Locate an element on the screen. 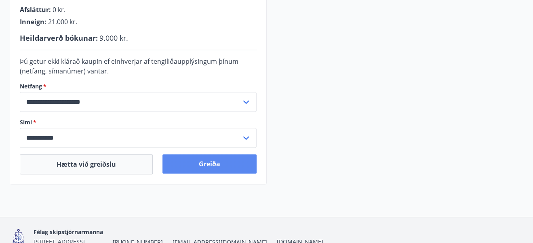  span: Inneign : is located at coordinates (33, 22).